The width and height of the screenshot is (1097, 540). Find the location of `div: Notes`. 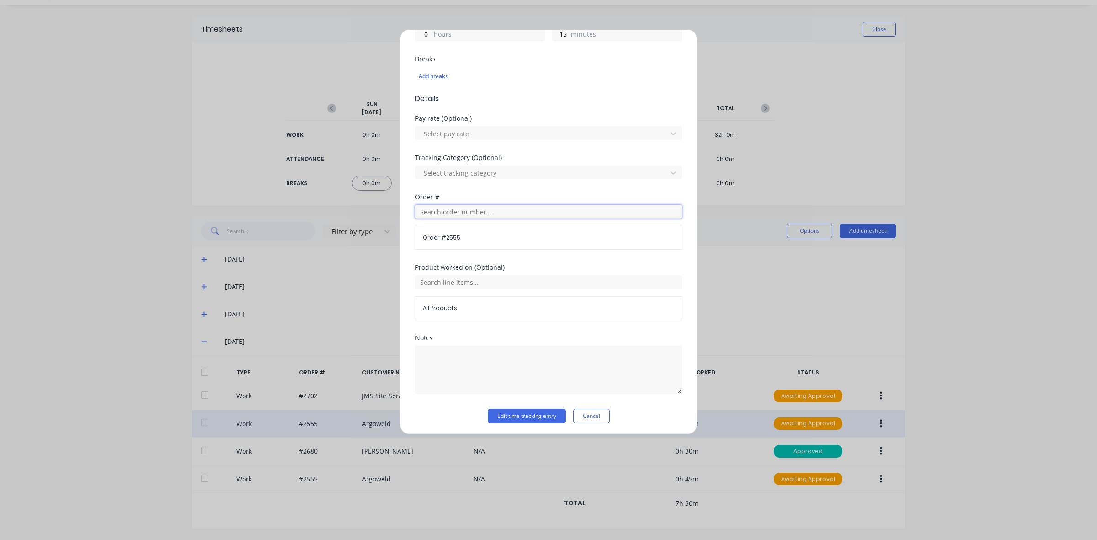

div: Notes is located at coordinates (548, 338).